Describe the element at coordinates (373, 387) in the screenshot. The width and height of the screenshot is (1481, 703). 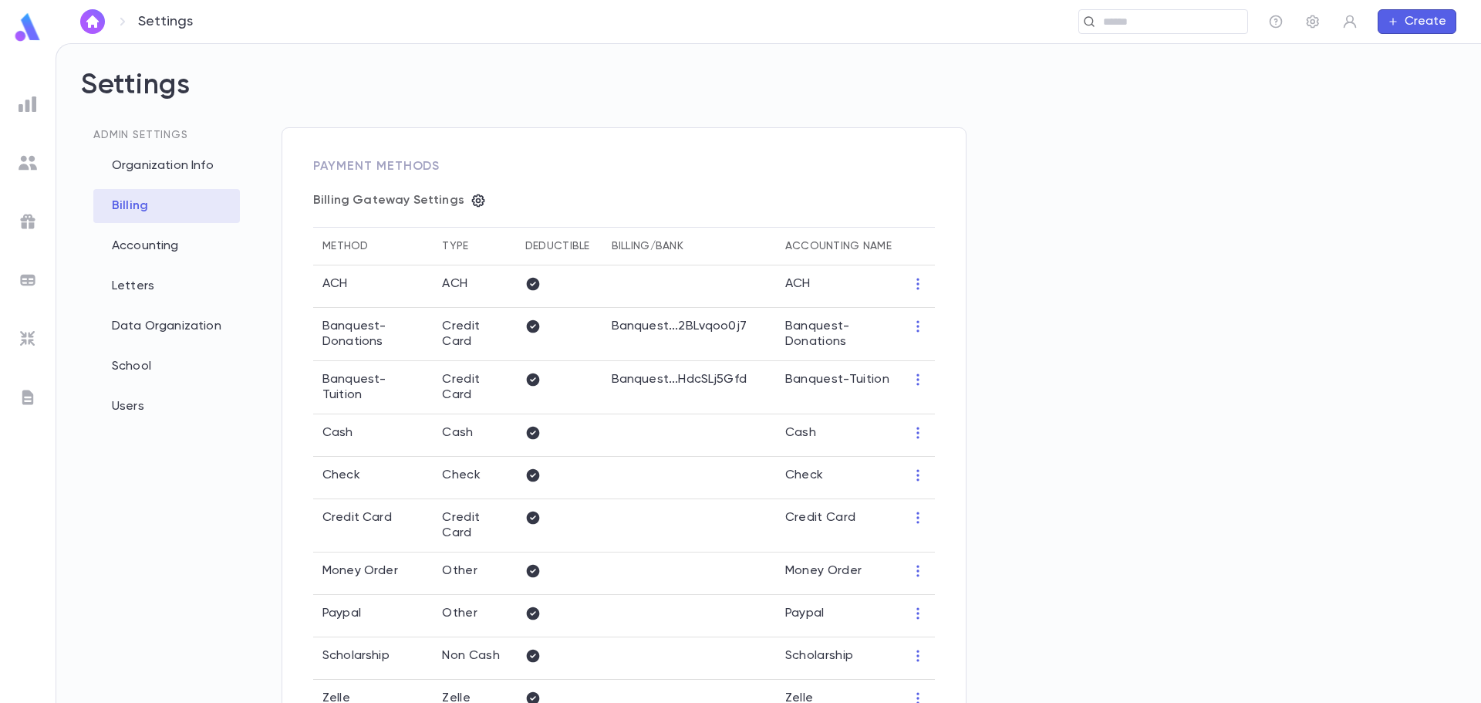
I see `p: Banquest-Tuition` at that location.